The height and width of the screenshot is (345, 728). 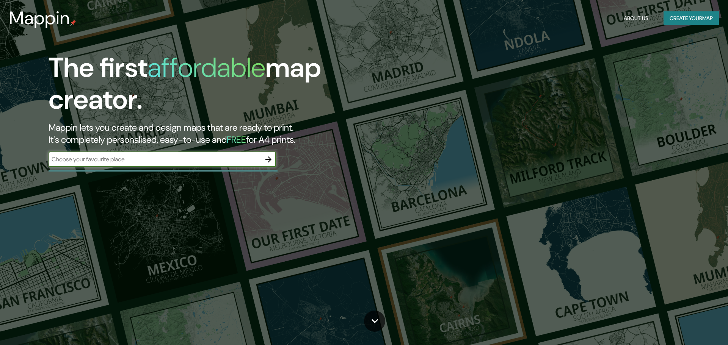 I want to click on h2: Mappin lets you create and design maps that are ready to print. It's completely personalised, eas..., so click(x=230, y=134).